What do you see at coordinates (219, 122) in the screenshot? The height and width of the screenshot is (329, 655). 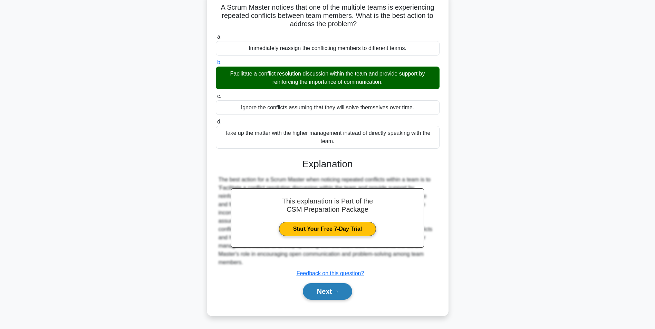 I see `span: d.` at bounding box center [219, 122].